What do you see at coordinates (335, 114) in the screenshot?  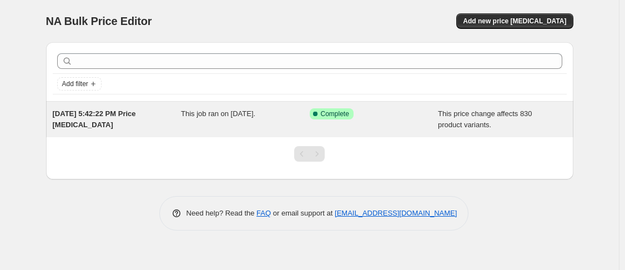 I see `span: Complete` at bounding box center [335, 114].